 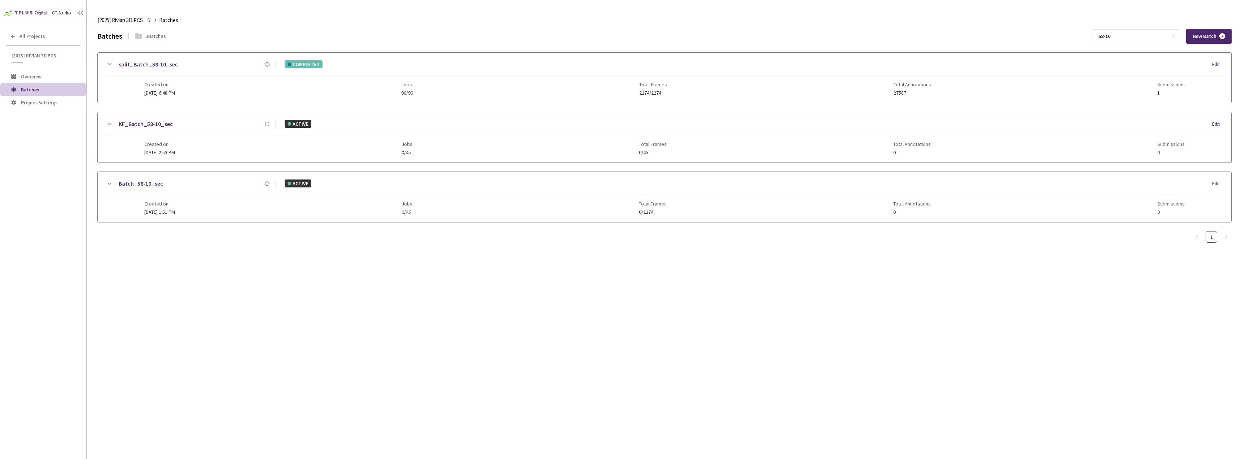 I want to click on span: Project Settings, so click(x=39, y=102).